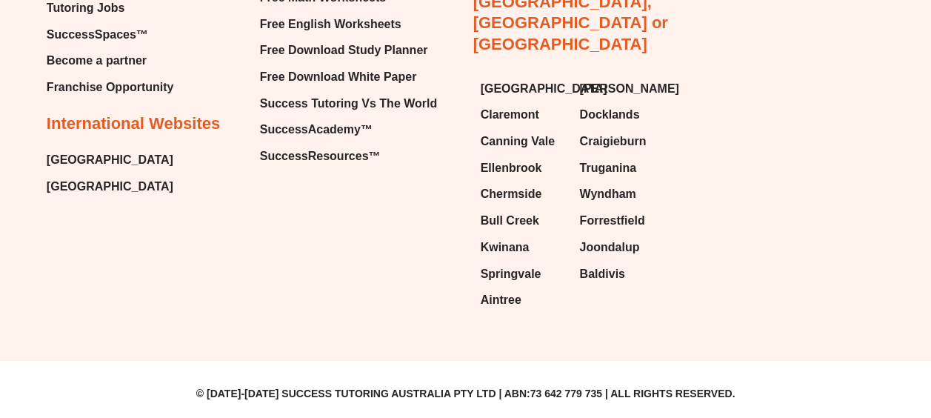 The image size is (931, 418). What do you see at coordinates (501, 300) in the screenshot?
I see `span: Aintree` at bounding box center [501, 300].